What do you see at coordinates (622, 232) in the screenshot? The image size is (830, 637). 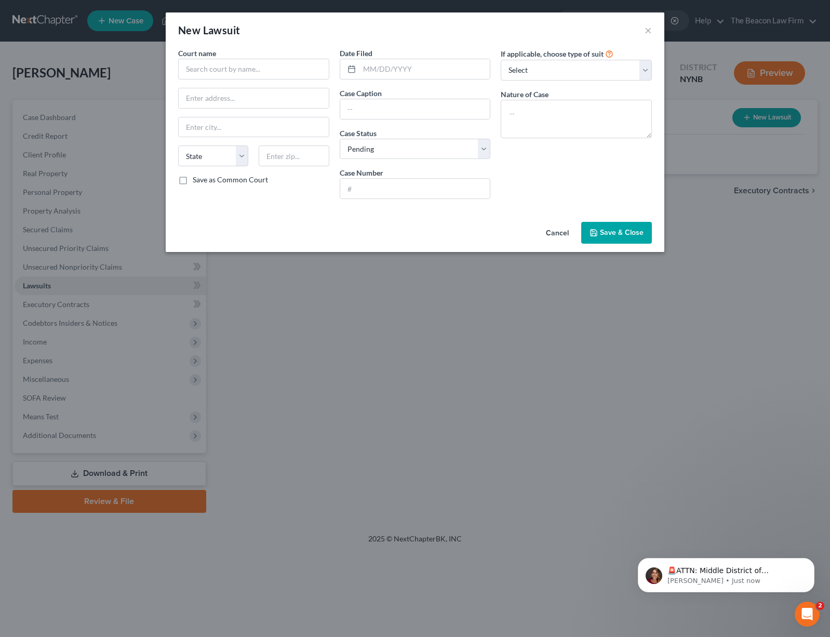 I see `span: Save & Close` at bounding box center [622, 232].